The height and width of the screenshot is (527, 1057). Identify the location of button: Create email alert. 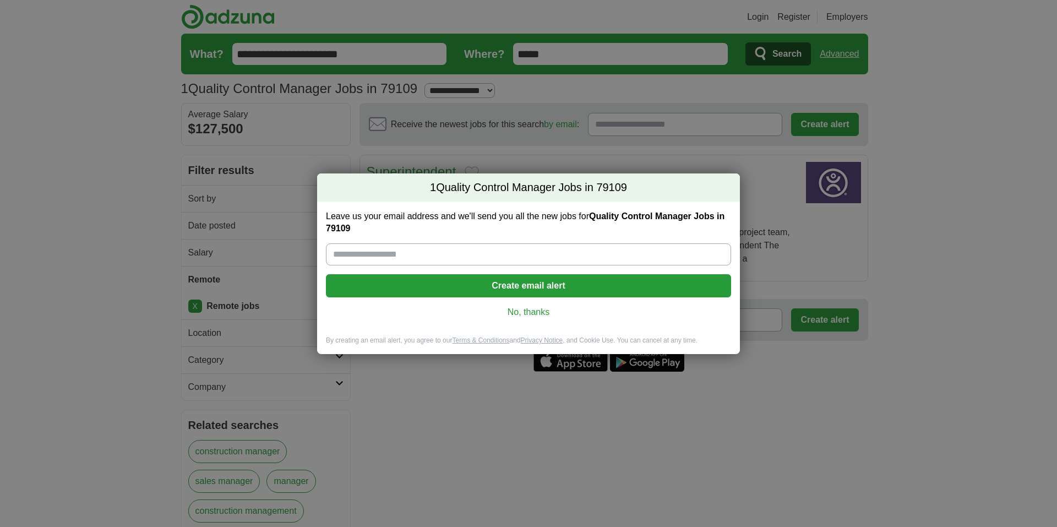
(528, 286).